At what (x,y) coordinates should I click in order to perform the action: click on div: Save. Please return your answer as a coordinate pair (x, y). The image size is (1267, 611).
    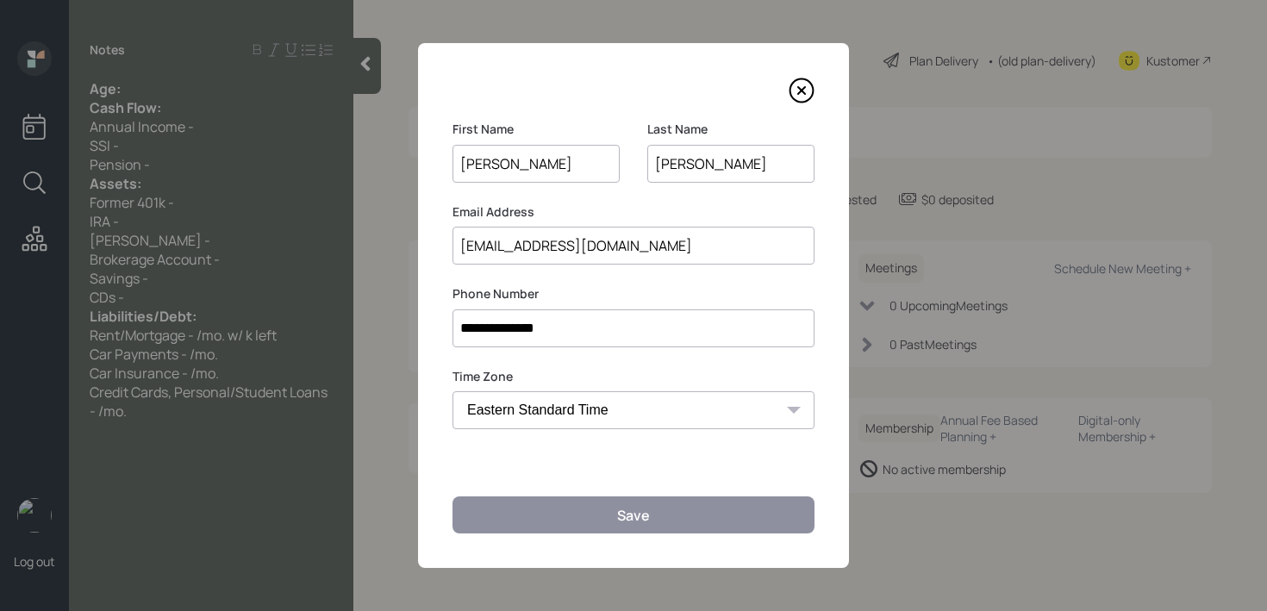
    Looking at the image, I should click on (633, 515).